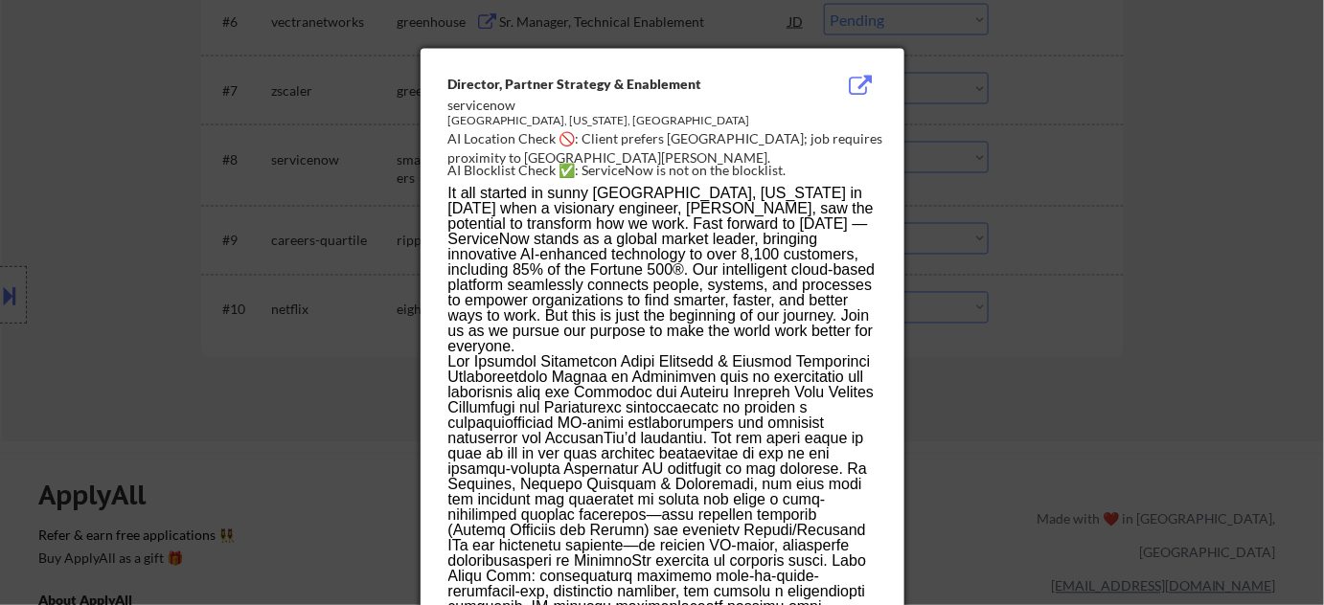 Image resolution: width=1324 pixels, height=605 pixels. I want to click on div: AI Blocklist Check ✅: ServiceNow is not on the blocklist., so click(666, 171).